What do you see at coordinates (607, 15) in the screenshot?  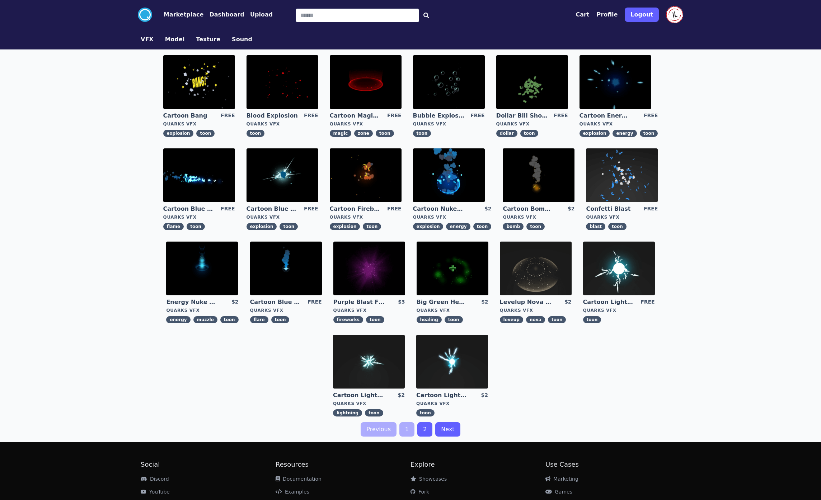 I see `a: Profile` at bounding box center [607, 15].